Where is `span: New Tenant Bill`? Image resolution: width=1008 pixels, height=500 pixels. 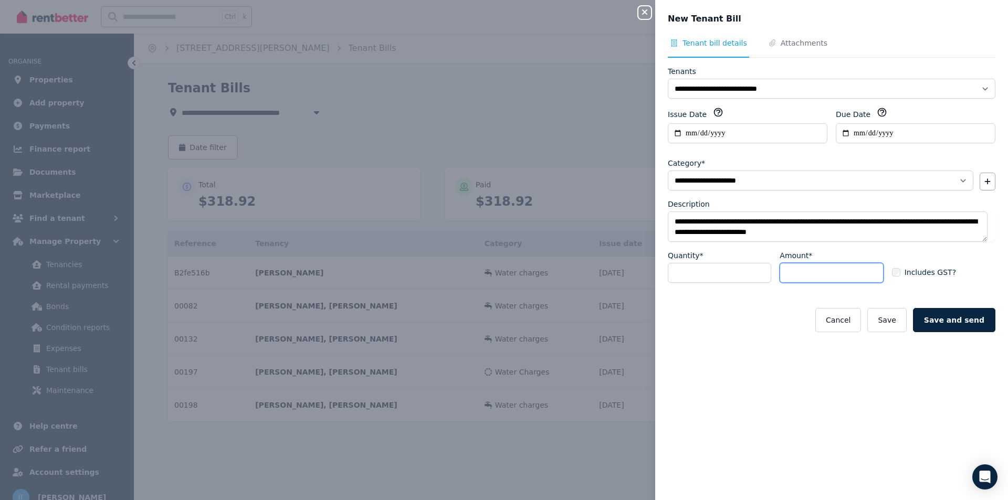 span: New Tenant Bill is located at coordinates (704, 19).